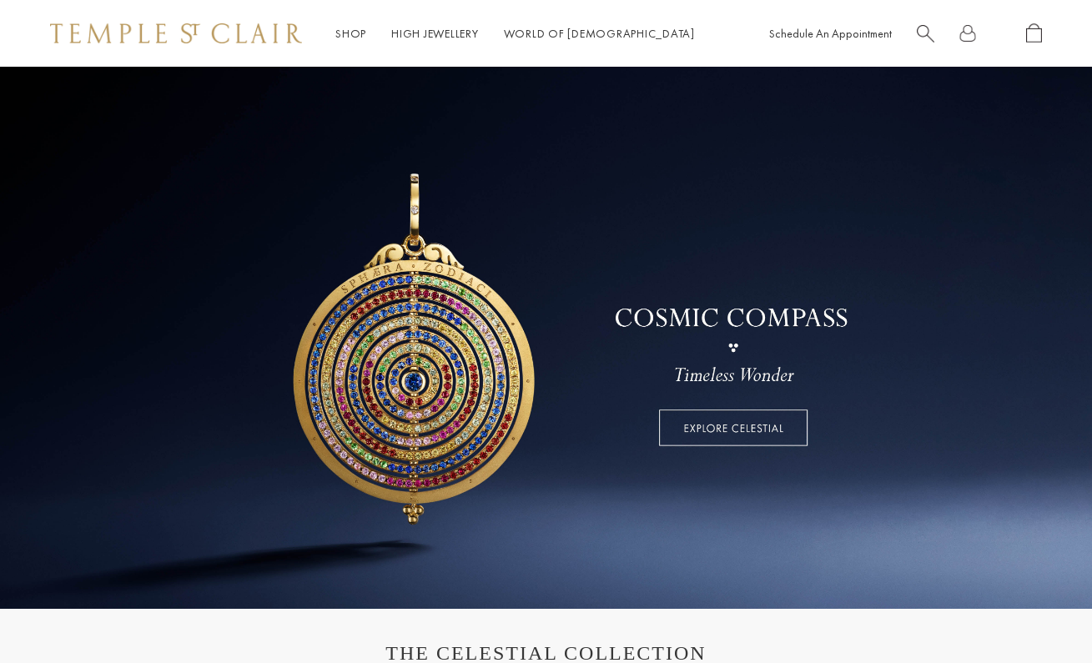 Image resolution: width=1092 pixels, height=663 pixels. Describe the element at coordinates (515, 33) in the screenshot. I see `nav: Main navigation` at that location.